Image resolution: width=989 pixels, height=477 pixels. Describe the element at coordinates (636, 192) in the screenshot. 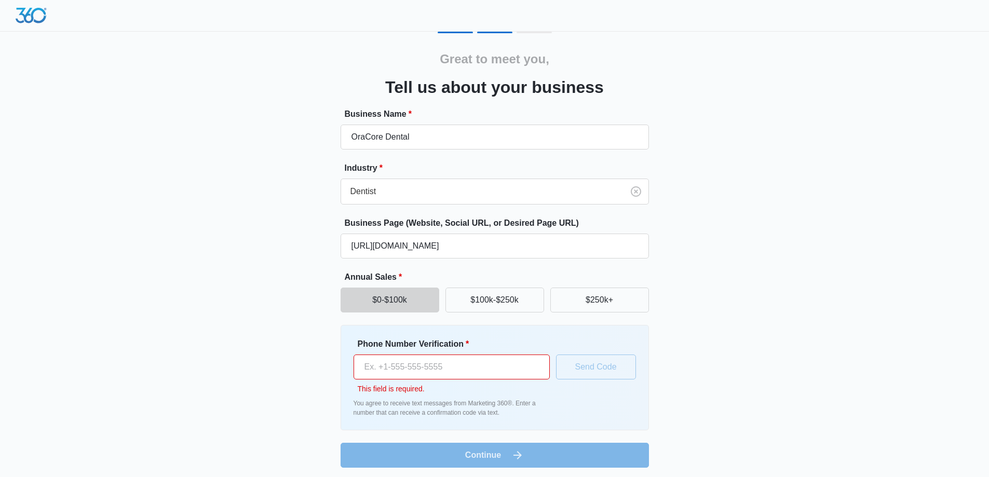

I see `button: Clear` at that location.